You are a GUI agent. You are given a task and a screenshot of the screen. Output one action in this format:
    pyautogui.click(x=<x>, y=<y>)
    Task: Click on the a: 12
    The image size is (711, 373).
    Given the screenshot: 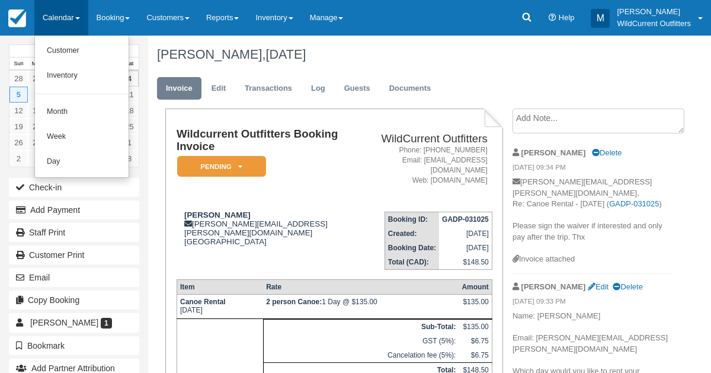 What is the action you would take?
    pyautogui.click(x=18, y=110)
    